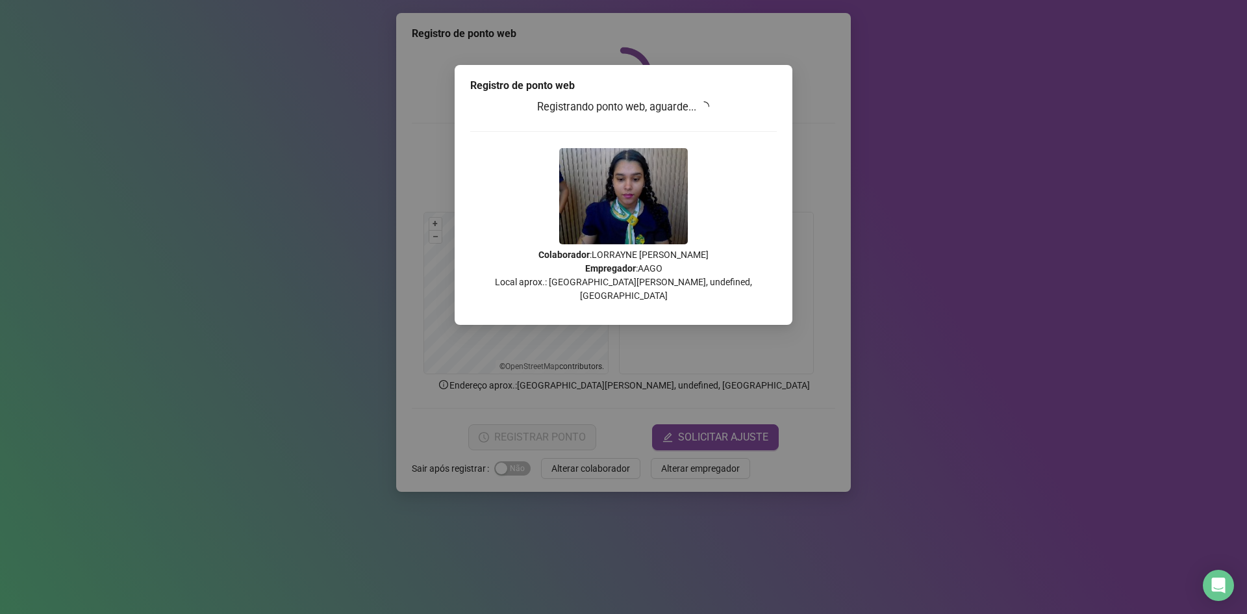  What do you see at coordinates (1218, 585) in the screenshot?
I see `div: Open Intercom Messenger` at bounding box center [1218, 585].